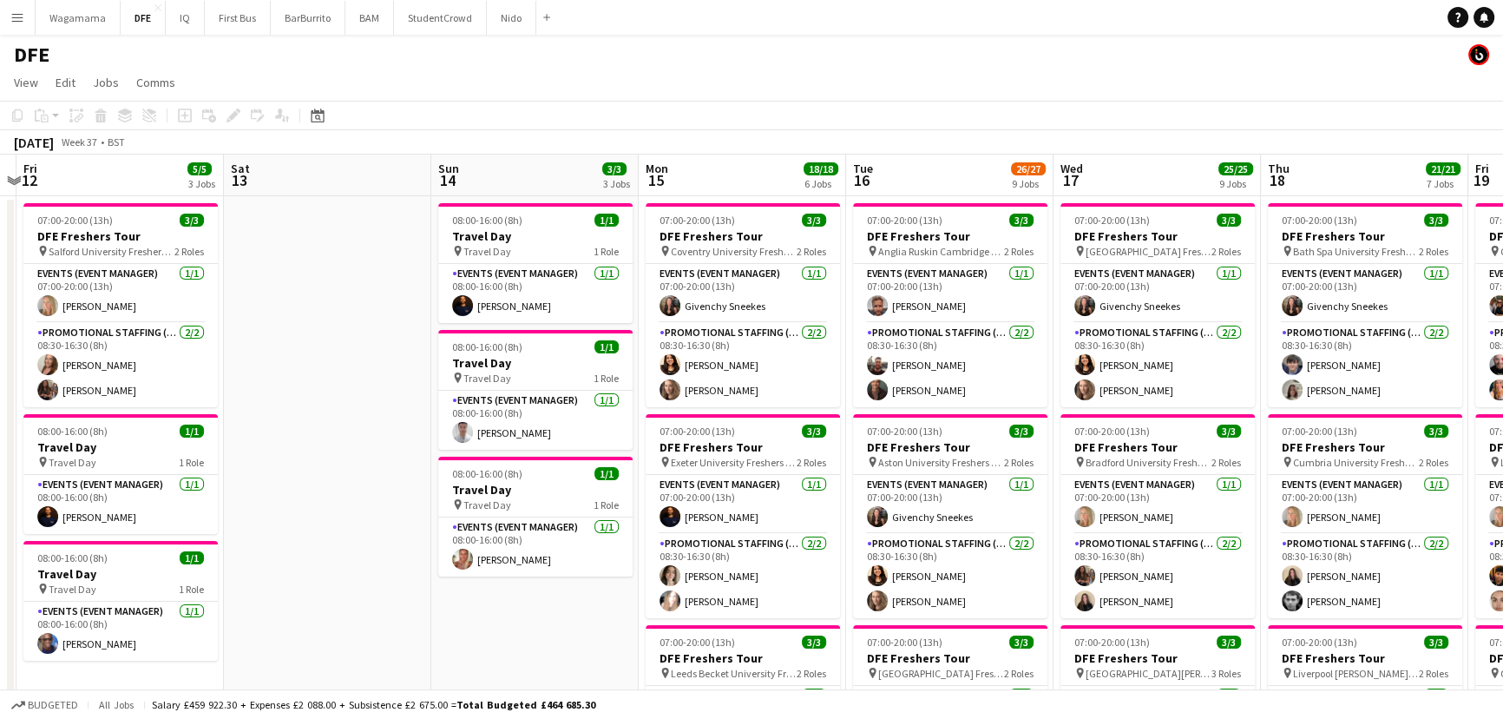  I want to click on span: Edit, so click(65, 82).